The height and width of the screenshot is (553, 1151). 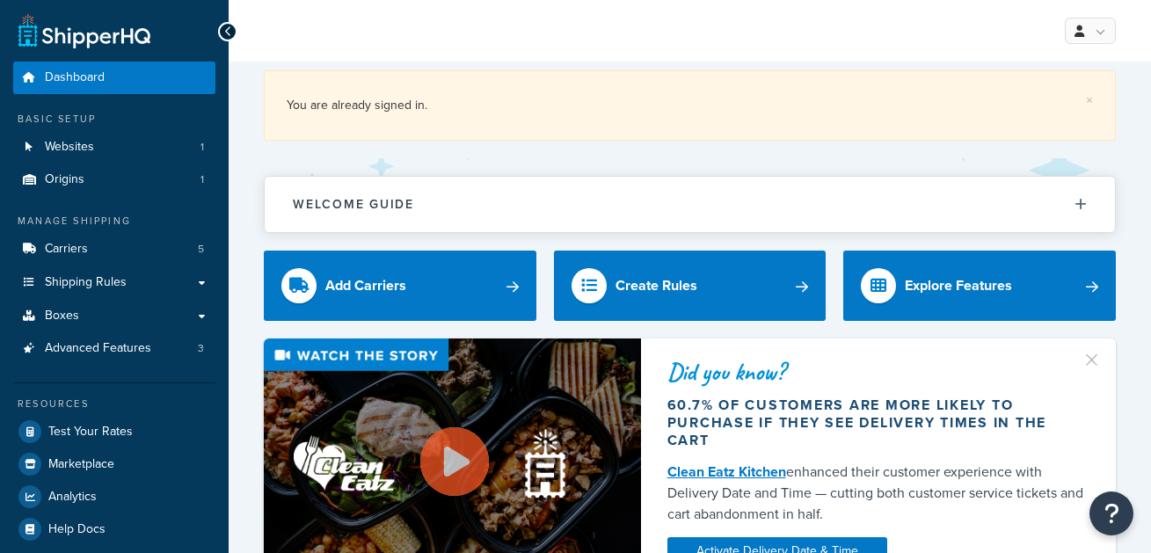 I want to click on span: Dashboard, so click(x=75, y=77).